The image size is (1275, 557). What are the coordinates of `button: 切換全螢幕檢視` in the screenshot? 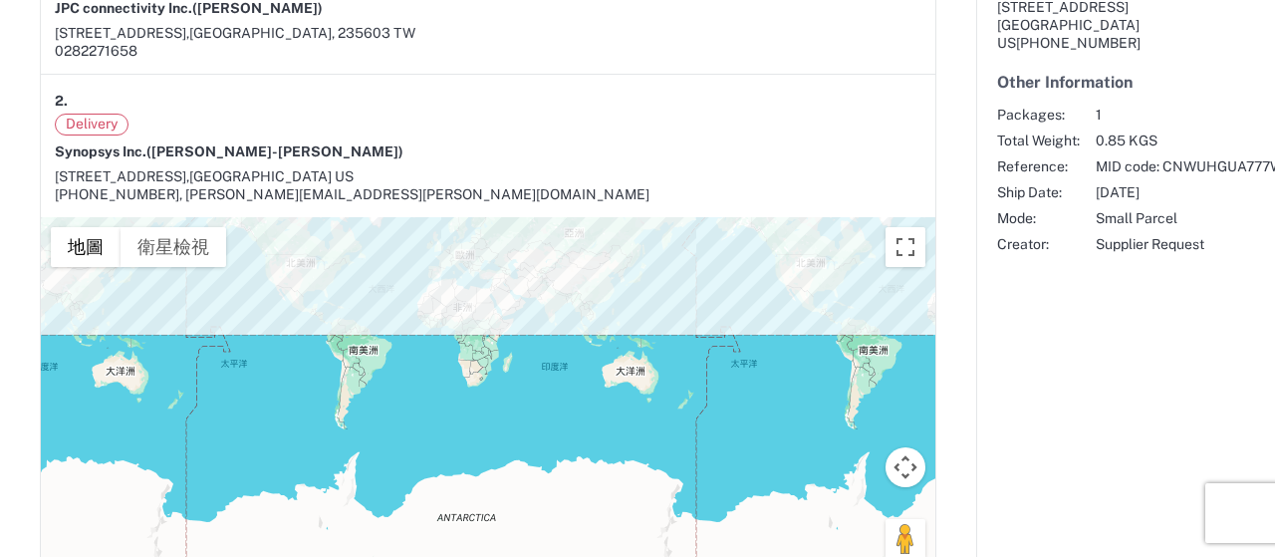 It's located at (905, 247).